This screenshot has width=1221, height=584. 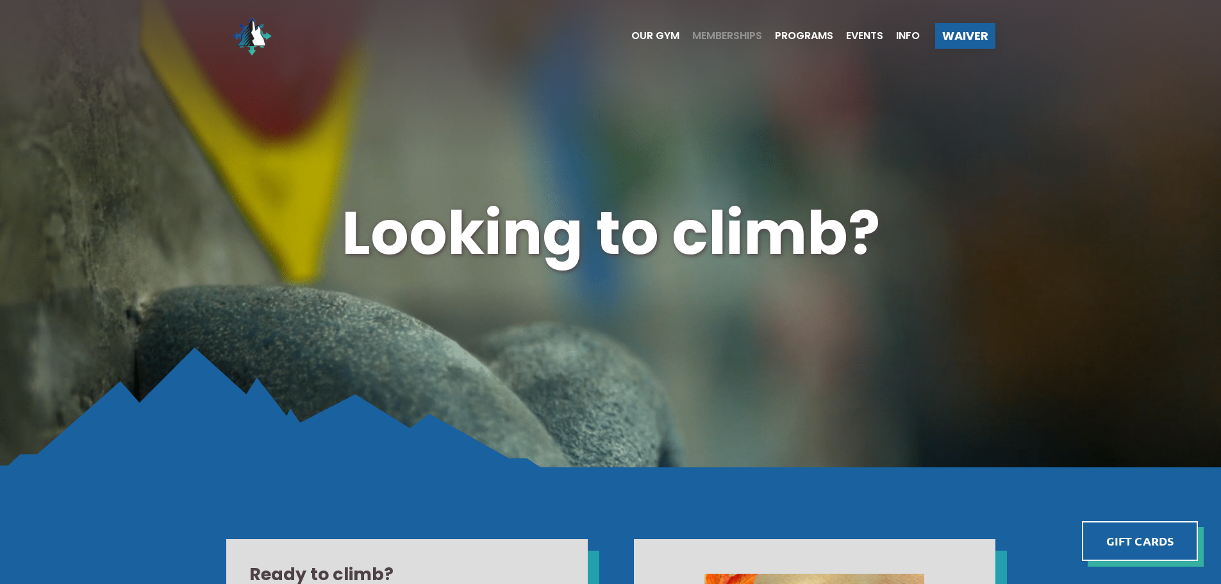 What do you see at coordinates (797, 36) in the screenshot?
I see `a: Programs` at bounding box center [797, 36].